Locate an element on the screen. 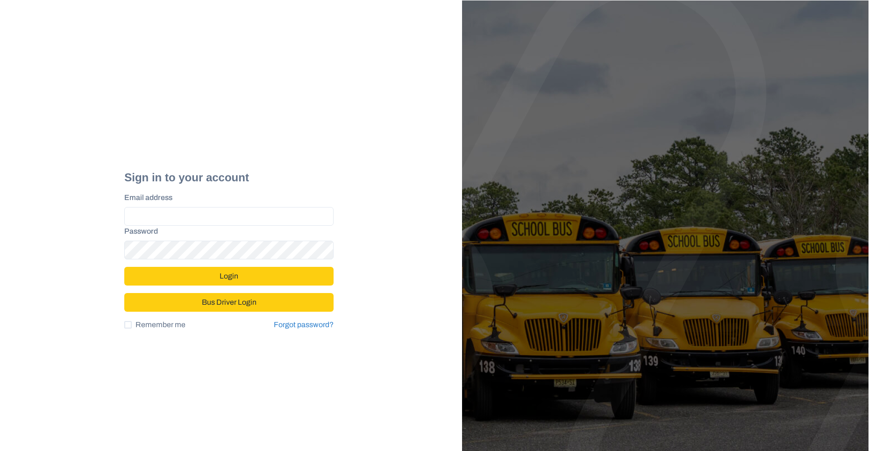 The image size is (890, 451). button: Login is located at coordinates (229, 276).